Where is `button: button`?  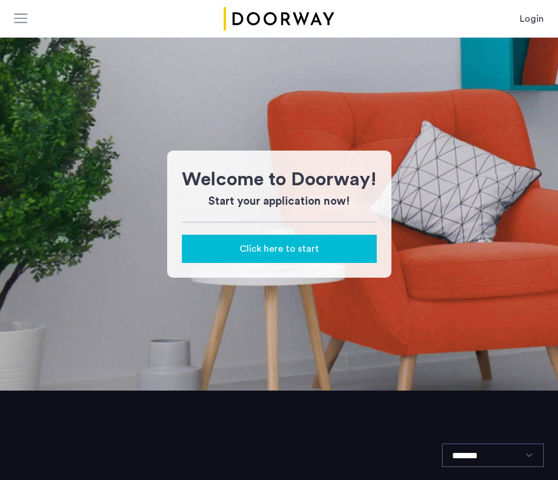
button: button is located at coordinates (279, 249).